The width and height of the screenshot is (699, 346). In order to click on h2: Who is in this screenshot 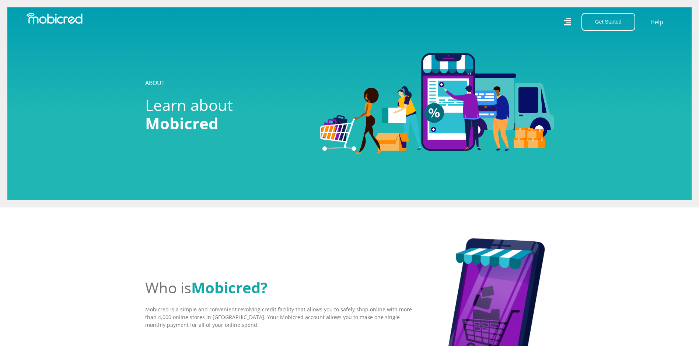, I will do `click(280, 288)`.